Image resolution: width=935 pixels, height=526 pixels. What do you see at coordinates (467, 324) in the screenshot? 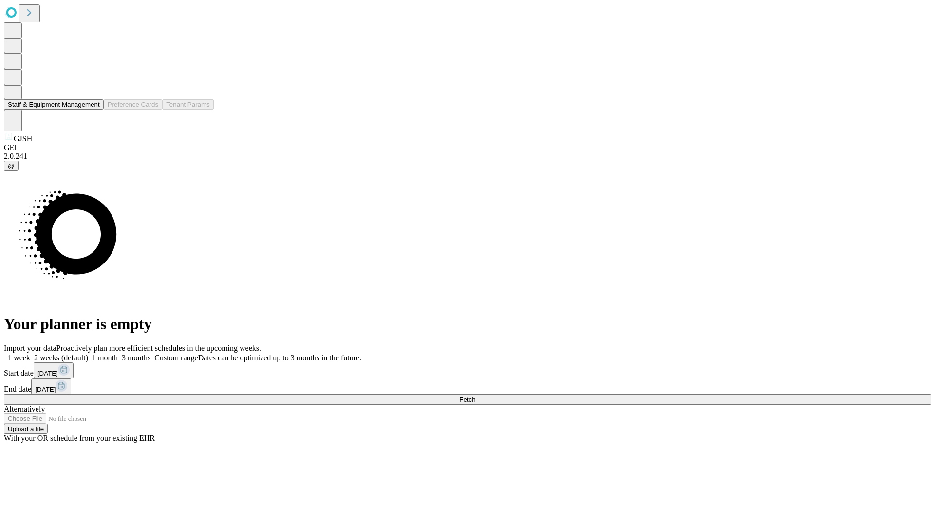
I see `h1: Your planner is empty` at bounding box center [467, 324].